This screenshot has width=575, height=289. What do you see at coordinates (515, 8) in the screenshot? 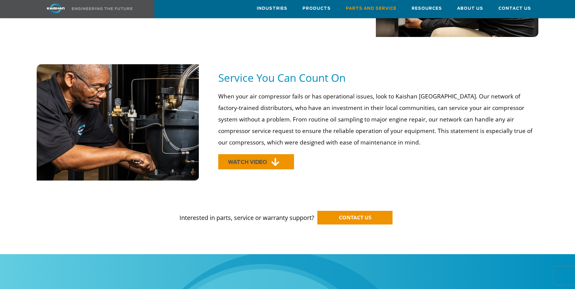
I see `span: Contact Us` at bounding box center [515, 8].